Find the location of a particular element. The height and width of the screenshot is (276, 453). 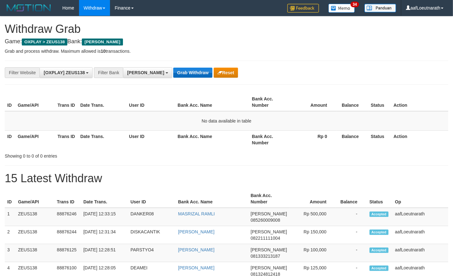

span: Copy 082211111004 to clipboard is located at coordinates (265, 238).